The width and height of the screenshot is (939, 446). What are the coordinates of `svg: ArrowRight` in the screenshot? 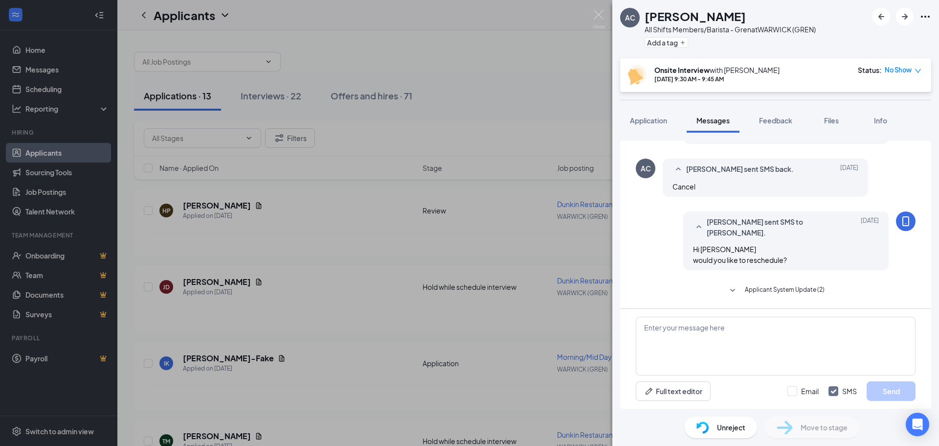 It's located at (905, 17).